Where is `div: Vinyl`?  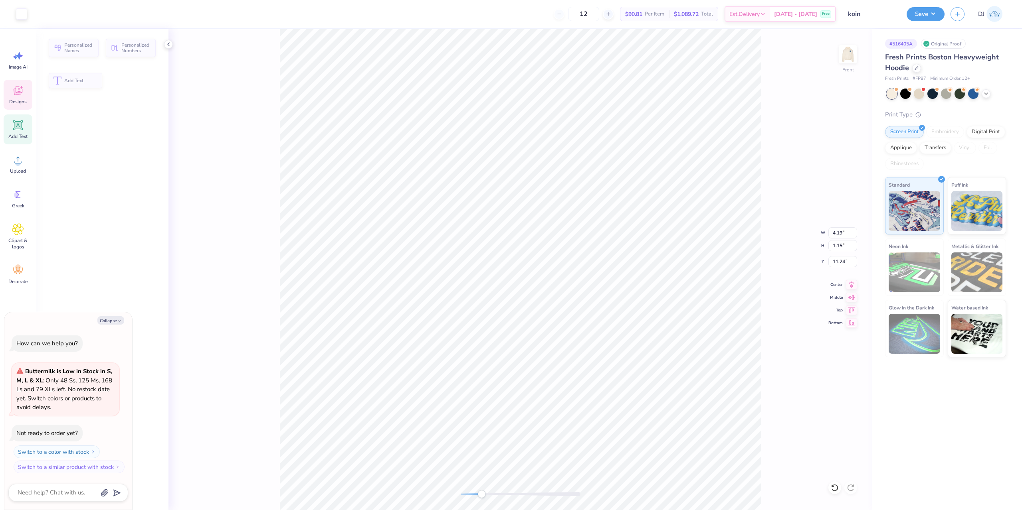
div: Vinyl is located at coordinates (965, 148).